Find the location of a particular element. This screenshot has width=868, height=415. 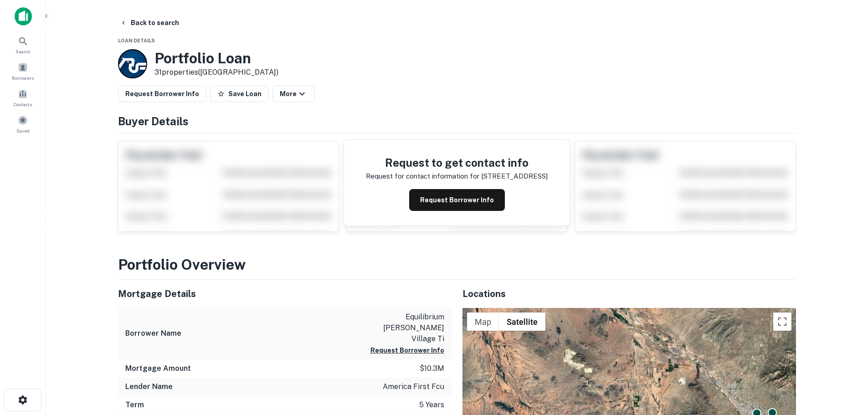

button: Show street map is located at coordinates (483, 322).